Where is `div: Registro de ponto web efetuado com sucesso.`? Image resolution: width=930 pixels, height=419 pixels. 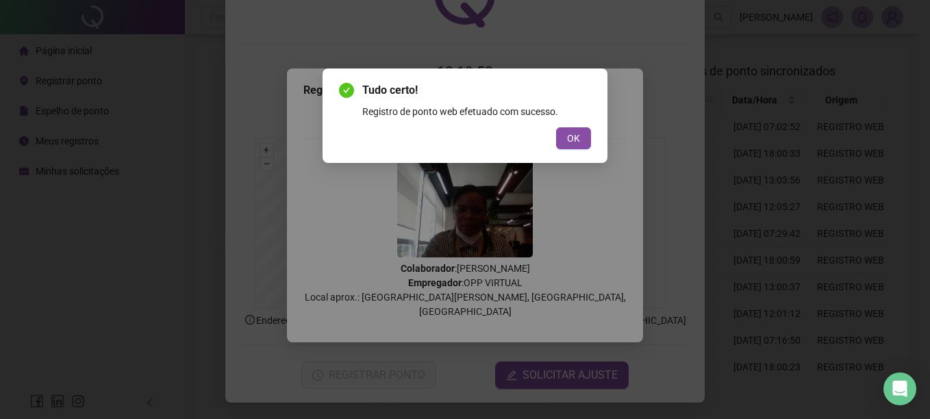 div: Registro de ponto web efetuado com sucesso. is located at coordinates (476, 112).